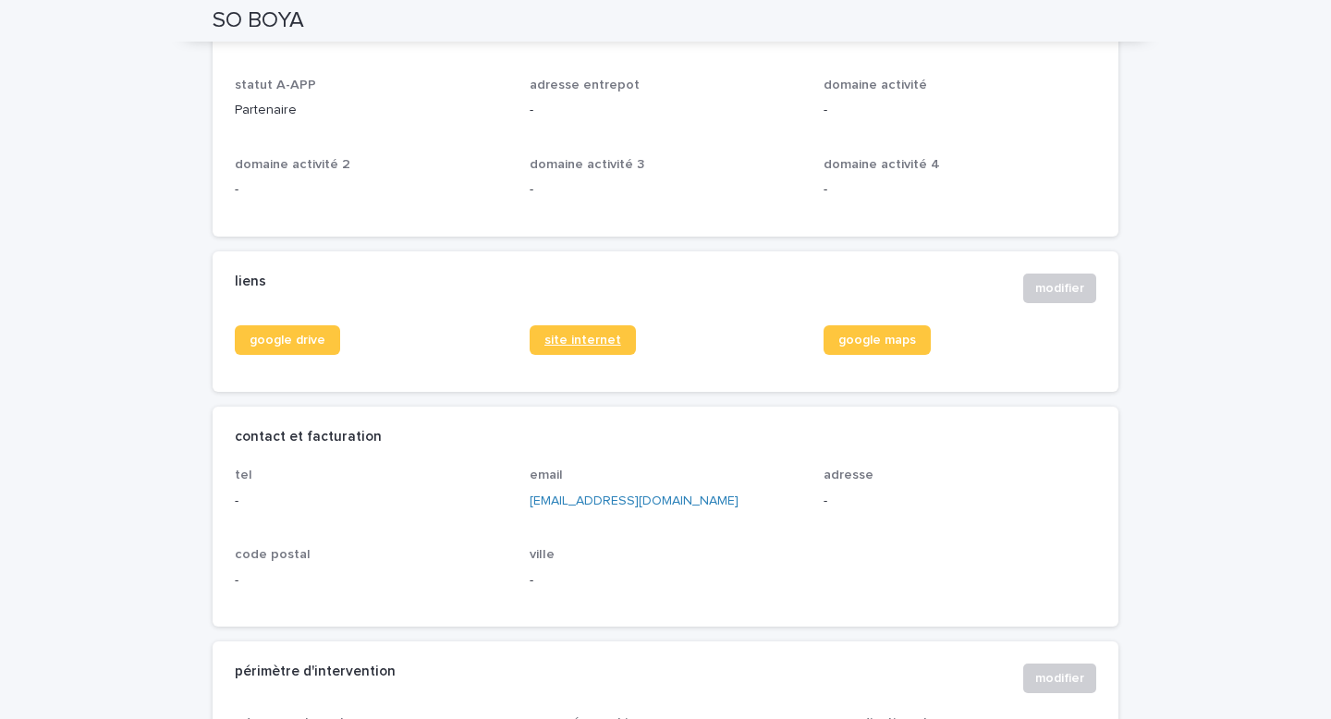  Describe the element at coordinates (542, 555) in the screenshot. I see `span: ville` at that location.